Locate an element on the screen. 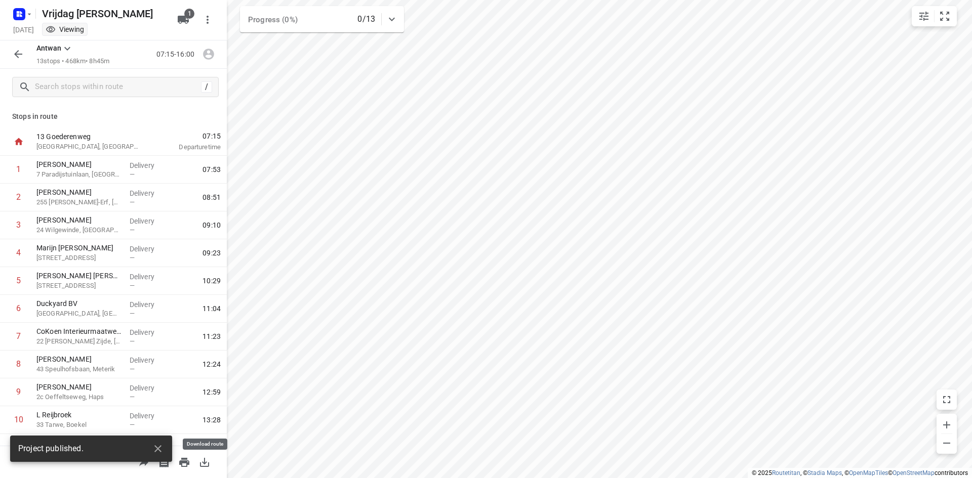 This screenshot has width=972, height=478. p: 43 Speulhofsbaan, Meterik is located at coordinates (79, 370).